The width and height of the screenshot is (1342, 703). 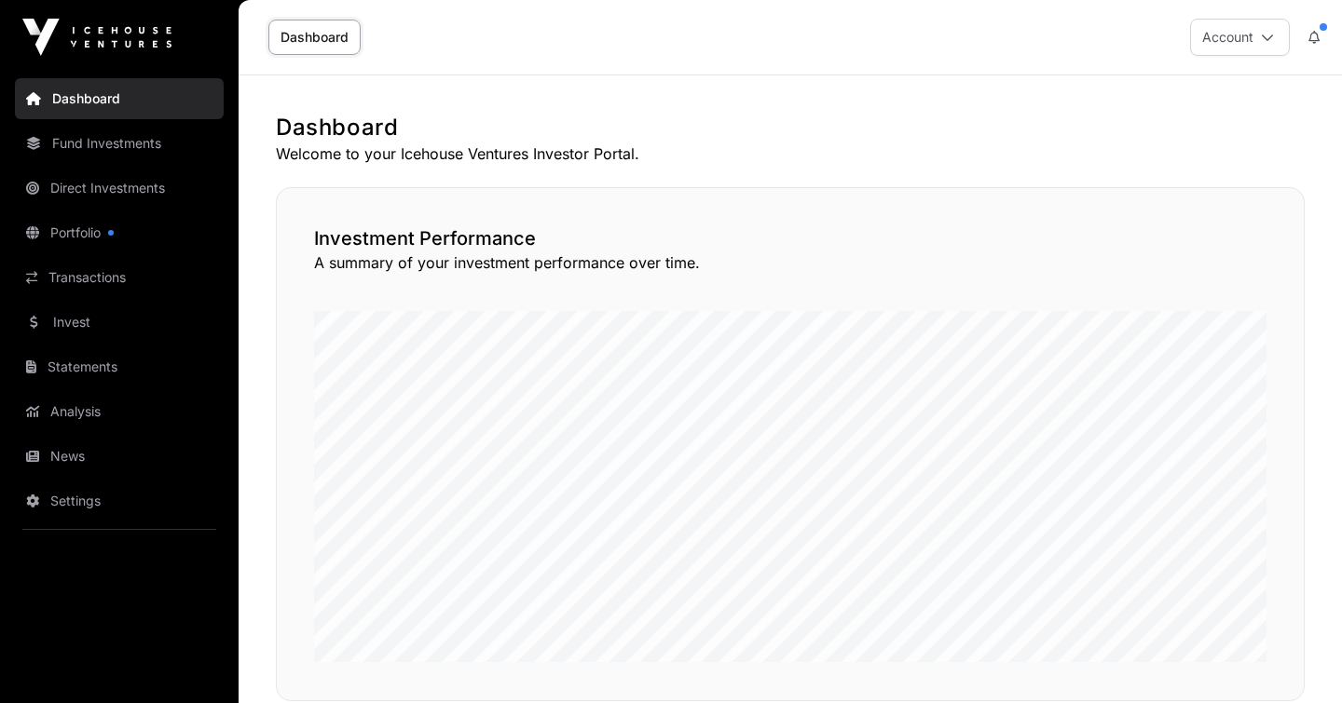 I want to click on a: Analysis, so click(x=119, y=412).